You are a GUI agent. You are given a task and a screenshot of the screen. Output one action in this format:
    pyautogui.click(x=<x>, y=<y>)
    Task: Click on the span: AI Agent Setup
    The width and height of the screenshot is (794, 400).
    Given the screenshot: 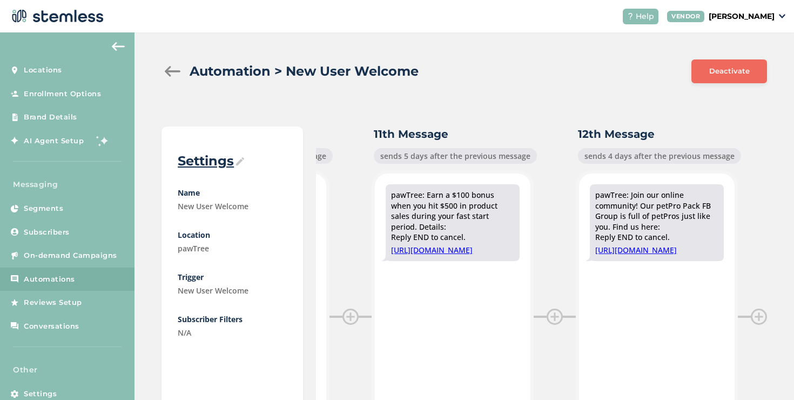 What is the action you would take?
    pyautogui.click(x=54, y=141)
    